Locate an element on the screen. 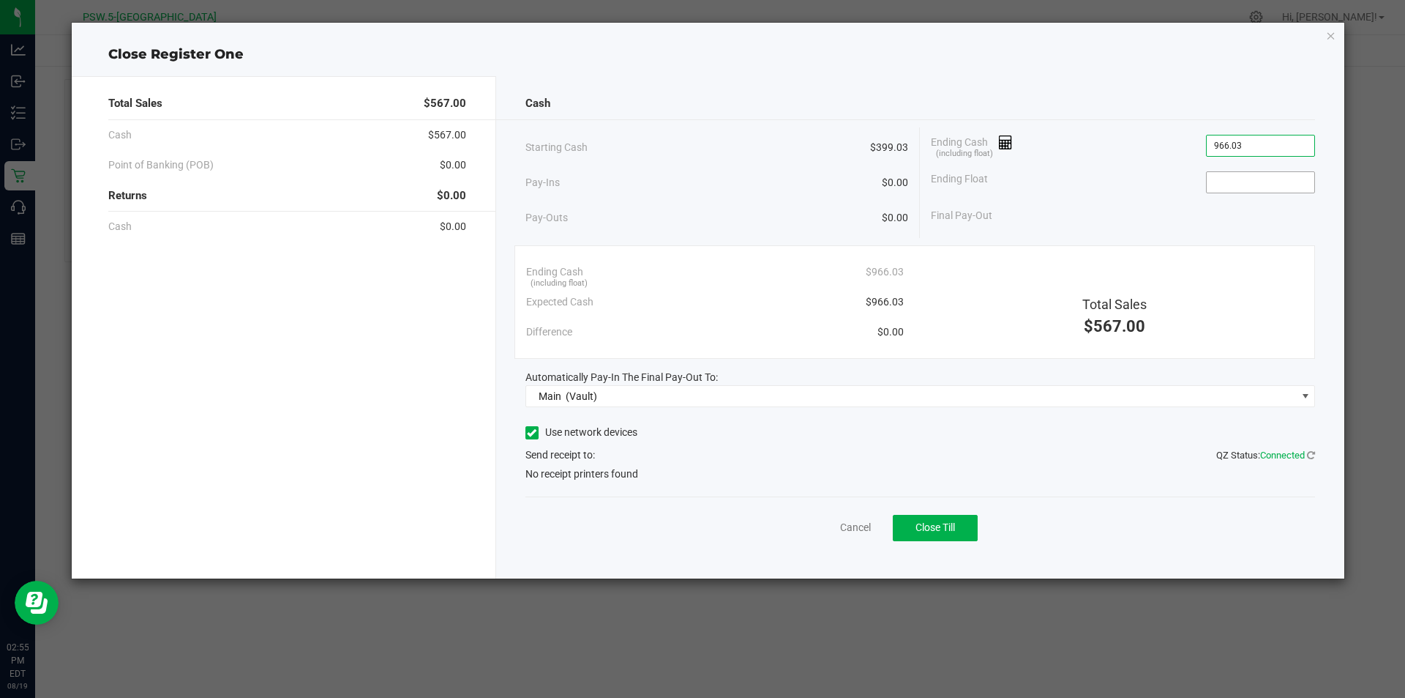  a: Cancel is located at coordinates (856, 527).